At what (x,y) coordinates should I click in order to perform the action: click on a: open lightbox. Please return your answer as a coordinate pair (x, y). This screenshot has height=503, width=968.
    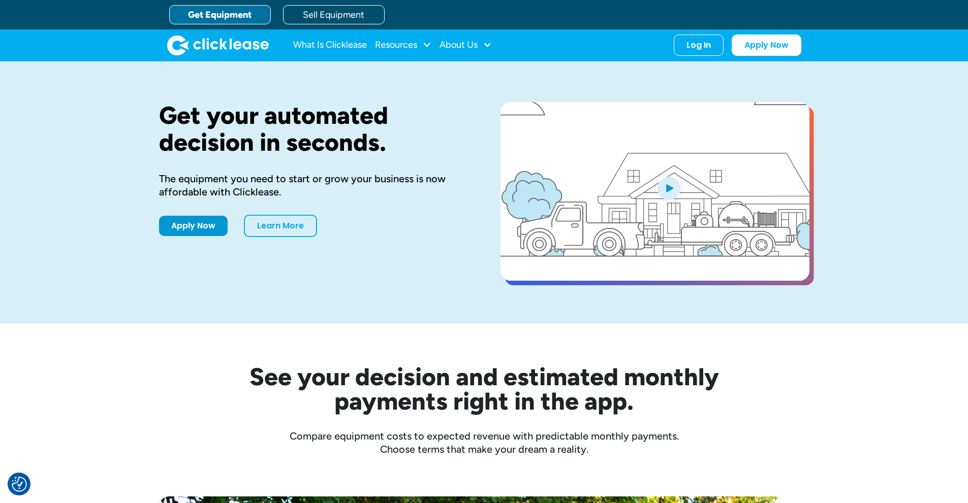
    Looking at the image, I should click on (655, 192).